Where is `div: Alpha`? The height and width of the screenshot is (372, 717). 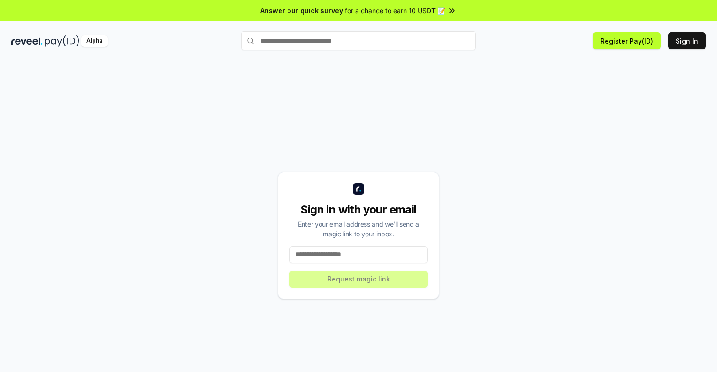 div: Alpha is located at coordinates (94, 41).